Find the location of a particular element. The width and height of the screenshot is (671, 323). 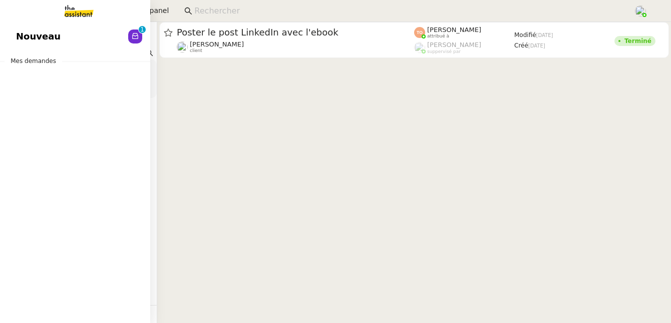

app-user-detailed-label: client is located at coordinates (295, 47).